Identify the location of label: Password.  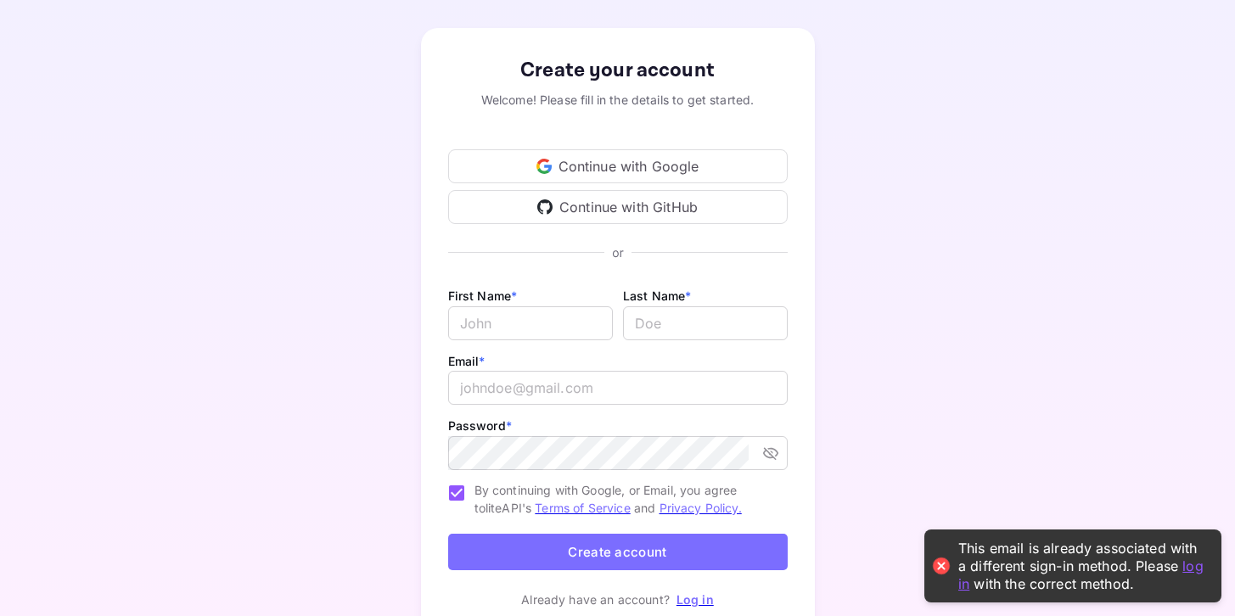
(480, 425).